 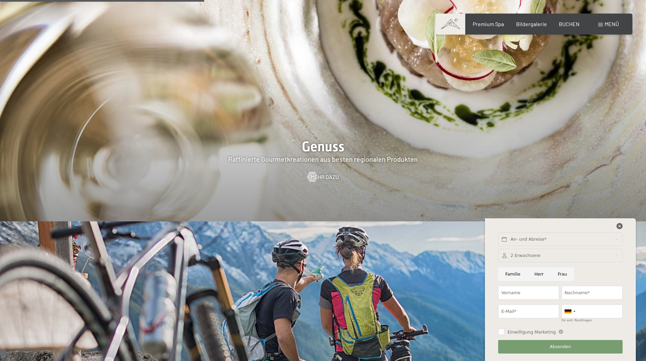 What do you see at coordinates (570, 311) in the screenshot?
I see `div: Germany (Deutschland): +49` at bounding box center [570, 311].